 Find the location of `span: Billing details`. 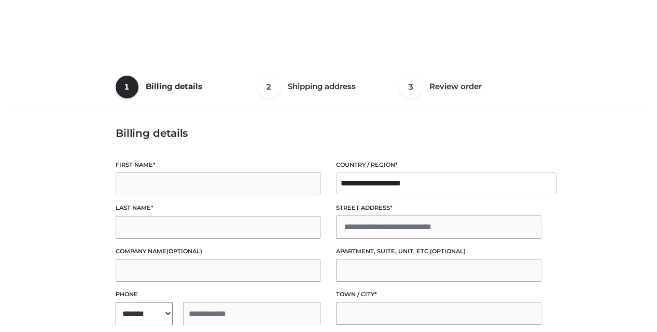

span: Billing details is located at coordinates (174, 86).